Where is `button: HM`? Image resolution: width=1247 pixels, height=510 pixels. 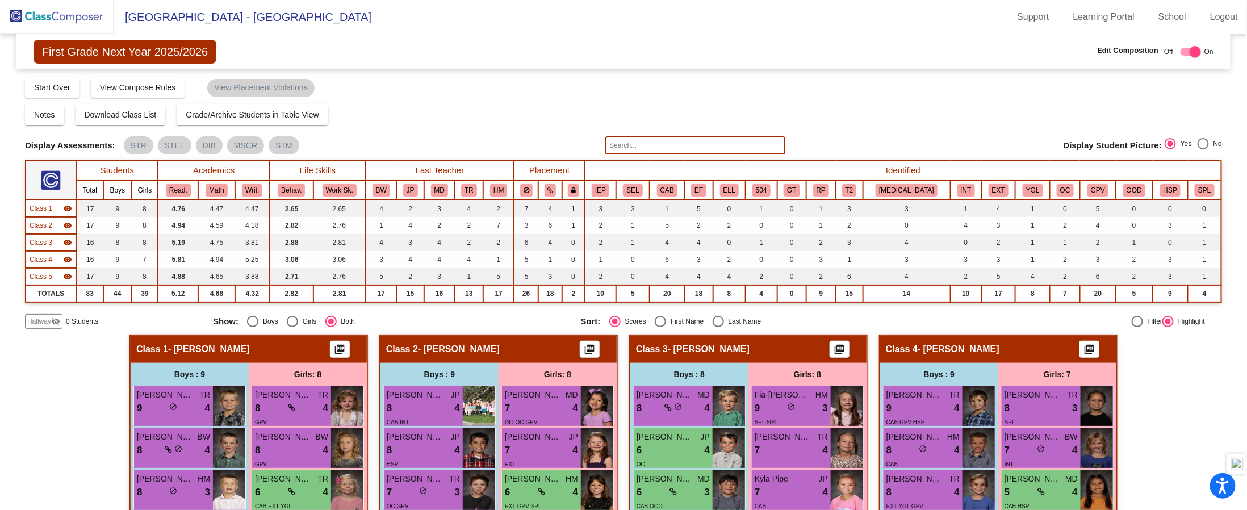 button: HM is located at coordinates (498, 190).